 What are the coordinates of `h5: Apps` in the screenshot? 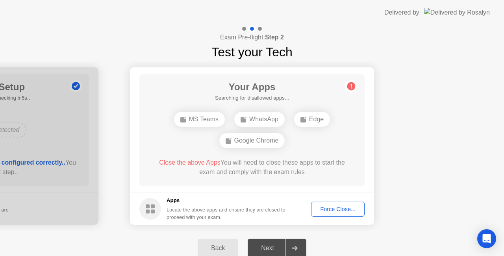 It's located at (226, 200).